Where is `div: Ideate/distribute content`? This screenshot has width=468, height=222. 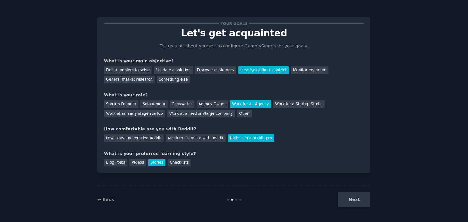
div: Ideate/distribute content is located at coordinates (263, 70).